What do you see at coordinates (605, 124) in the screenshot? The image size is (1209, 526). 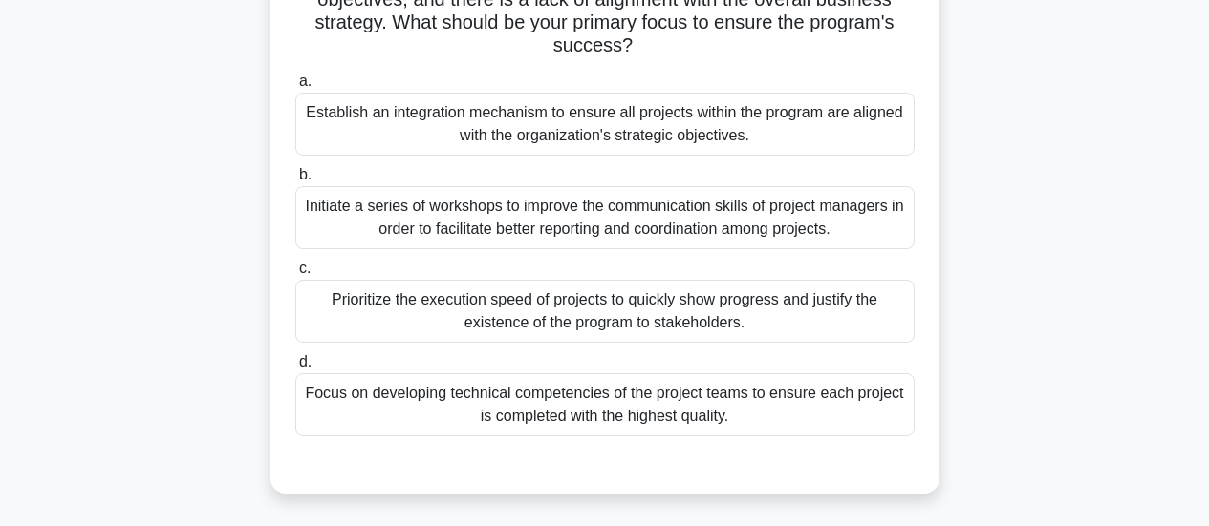 I see `div: Establish an integration mechanism to ensure all projects within the program are aligned with the...` at bounding box center [605, 124].